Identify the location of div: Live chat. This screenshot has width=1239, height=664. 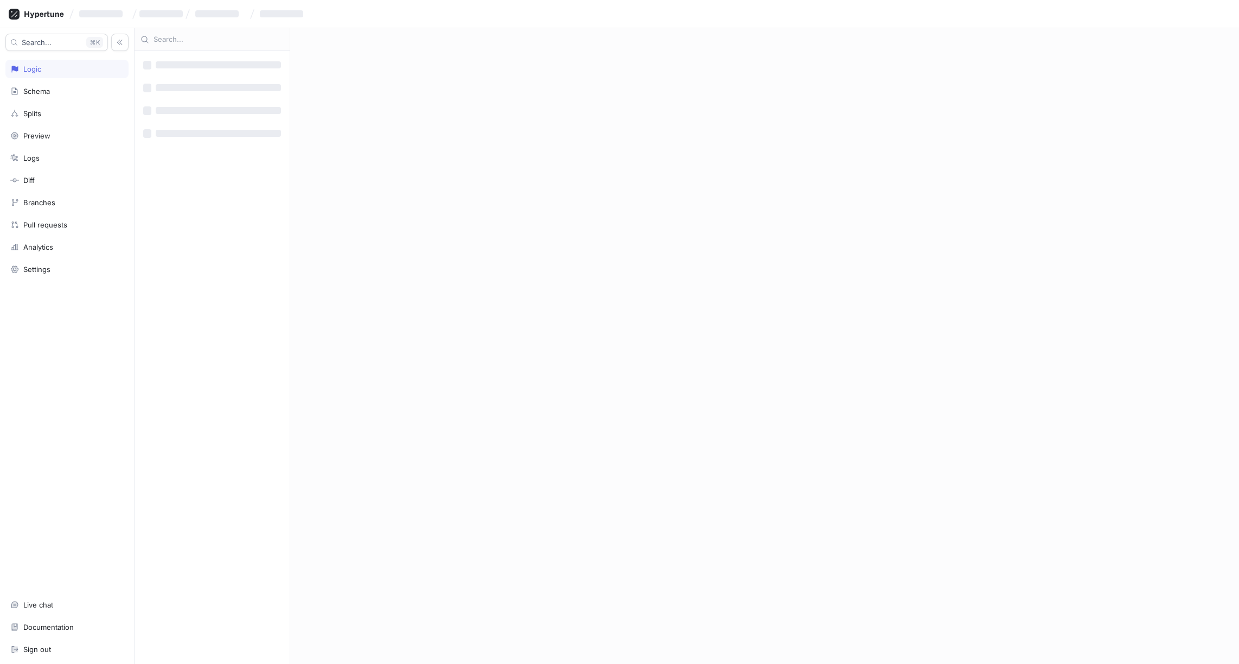
(38, 605).